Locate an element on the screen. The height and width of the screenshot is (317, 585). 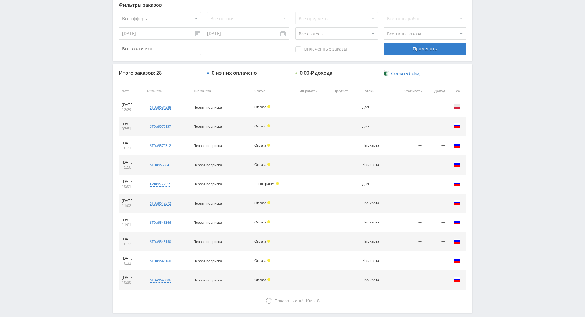
button: Показать ещё 10из18 is located at coordinates (293, 301).